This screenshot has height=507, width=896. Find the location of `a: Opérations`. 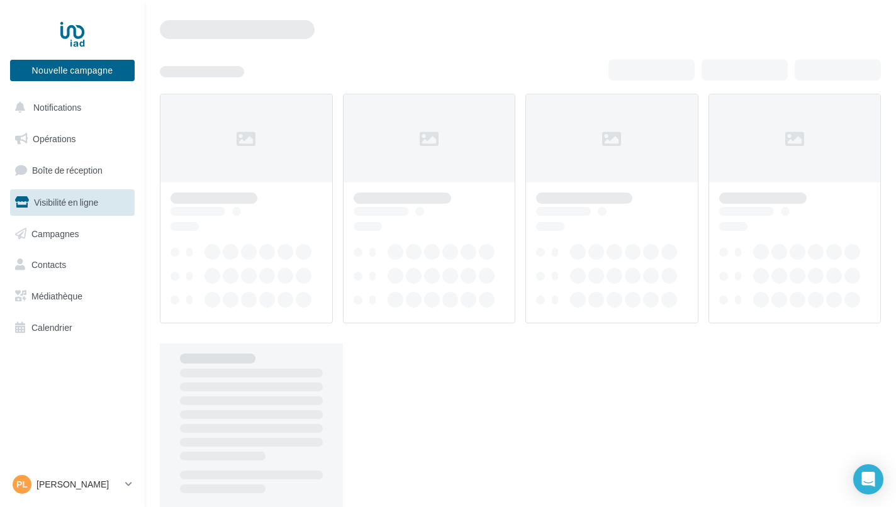

a: Opérations is located at coordinates (72, 139).